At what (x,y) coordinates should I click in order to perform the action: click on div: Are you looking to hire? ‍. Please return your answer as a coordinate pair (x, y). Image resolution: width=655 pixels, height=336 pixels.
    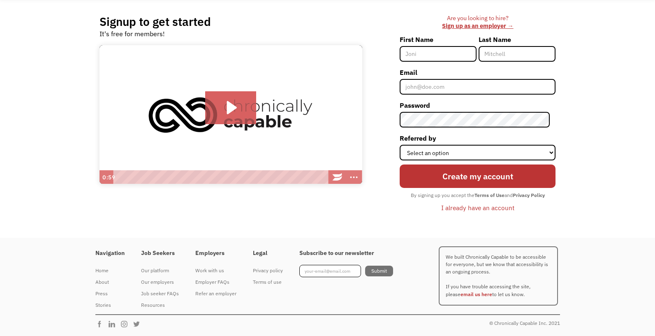
    Looking at the image, I should click on (478, 22).